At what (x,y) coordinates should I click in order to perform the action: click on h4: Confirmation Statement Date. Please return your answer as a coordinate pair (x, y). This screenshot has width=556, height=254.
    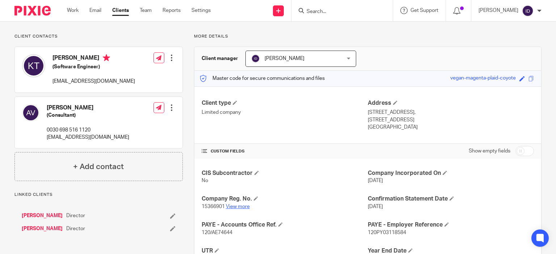
    Looking at the image, I should click on (451, 199).